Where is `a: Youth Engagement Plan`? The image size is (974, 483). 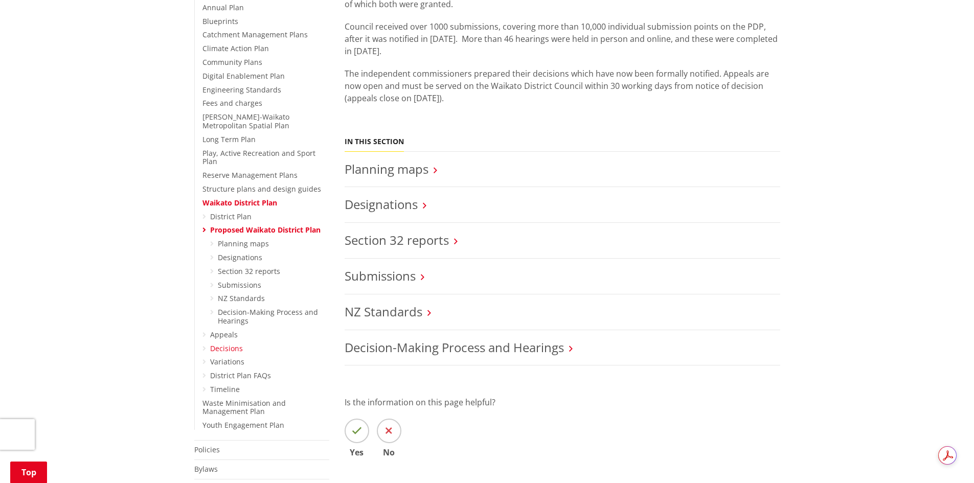
a: Youth Engagement Plan is located at coordinates (243, 425).